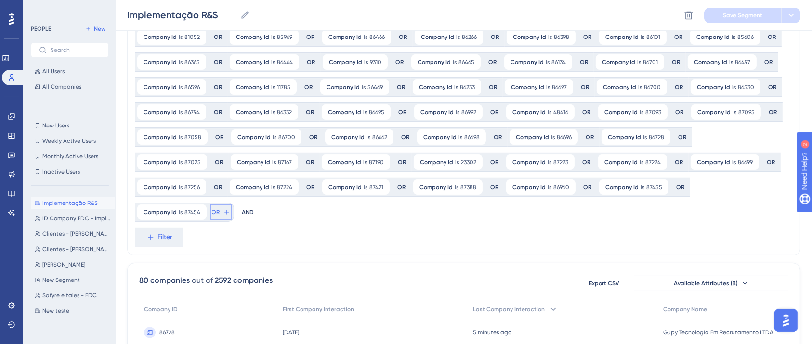  What do you see at coordinates (70, 156) in the screenshot?
I see `button: Monthly Active Users` at bounding box center [70, 156].